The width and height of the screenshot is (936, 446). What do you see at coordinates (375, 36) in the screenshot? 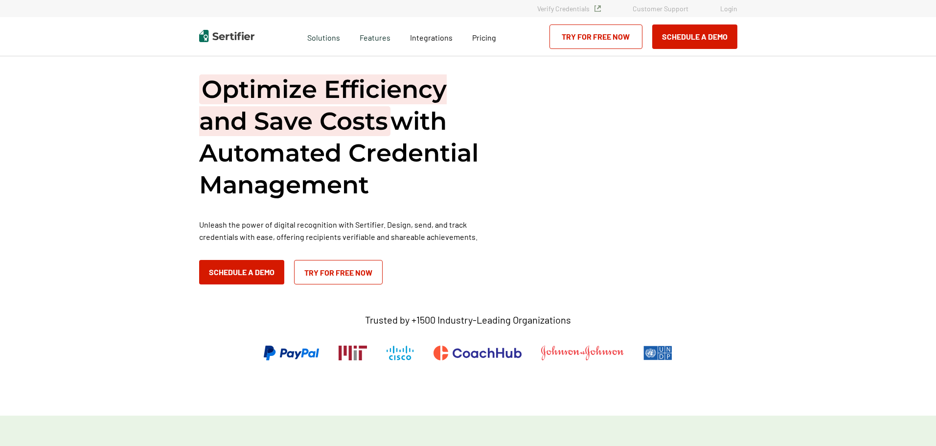
I see `span: Features` at bounding box center [375, 36].